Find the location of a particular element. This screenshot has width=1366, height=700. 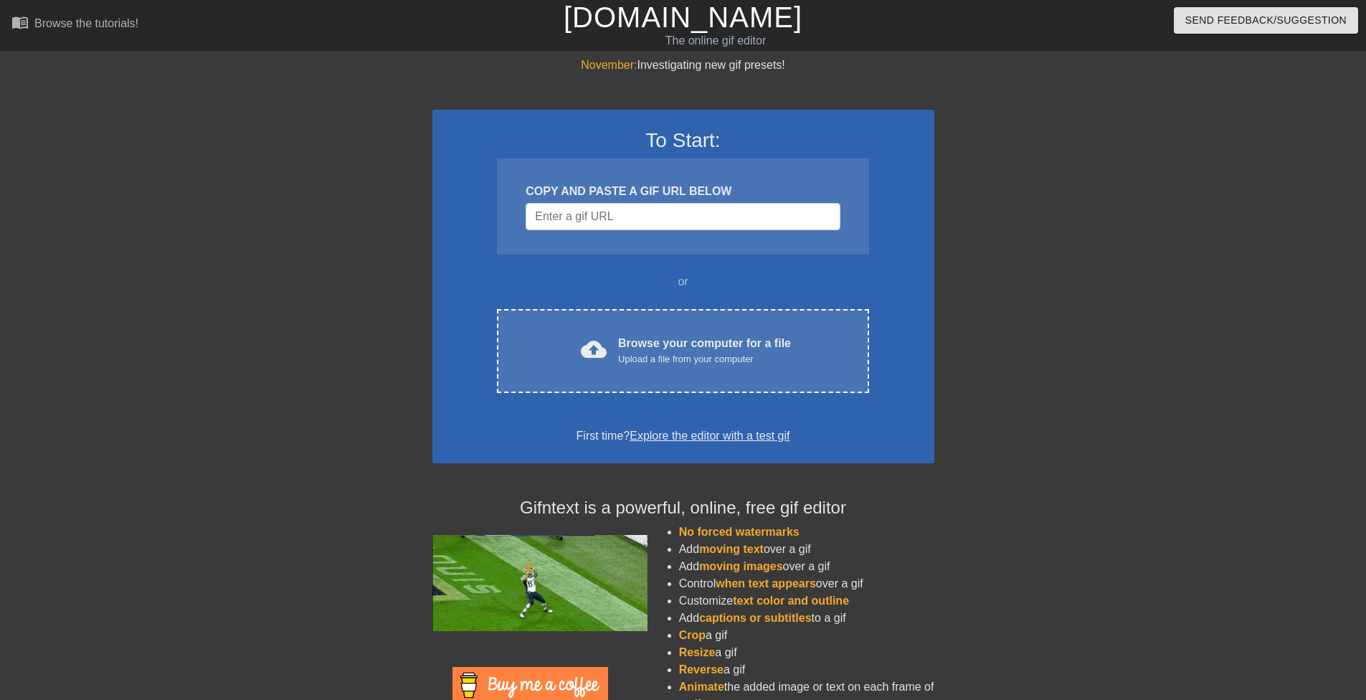

img: football_small.gif is located at coordinates (540, 583).